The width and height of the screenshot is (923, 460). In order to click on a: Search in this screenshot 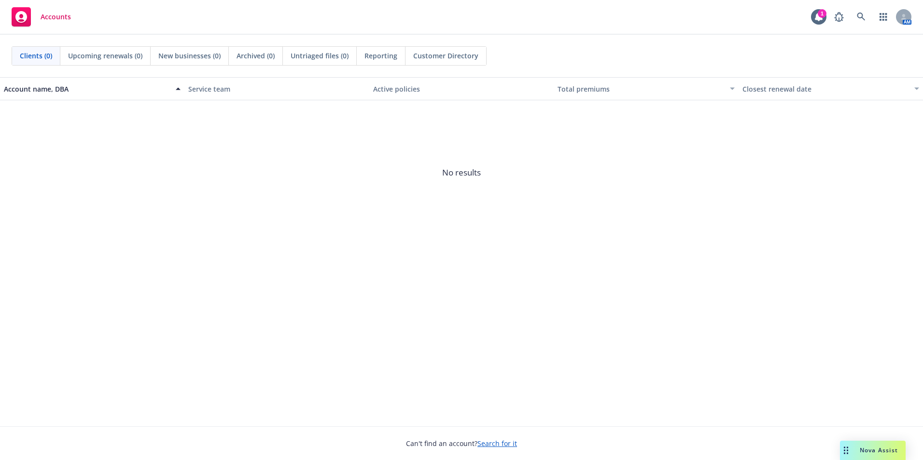, I will do `click(861, 17)`.